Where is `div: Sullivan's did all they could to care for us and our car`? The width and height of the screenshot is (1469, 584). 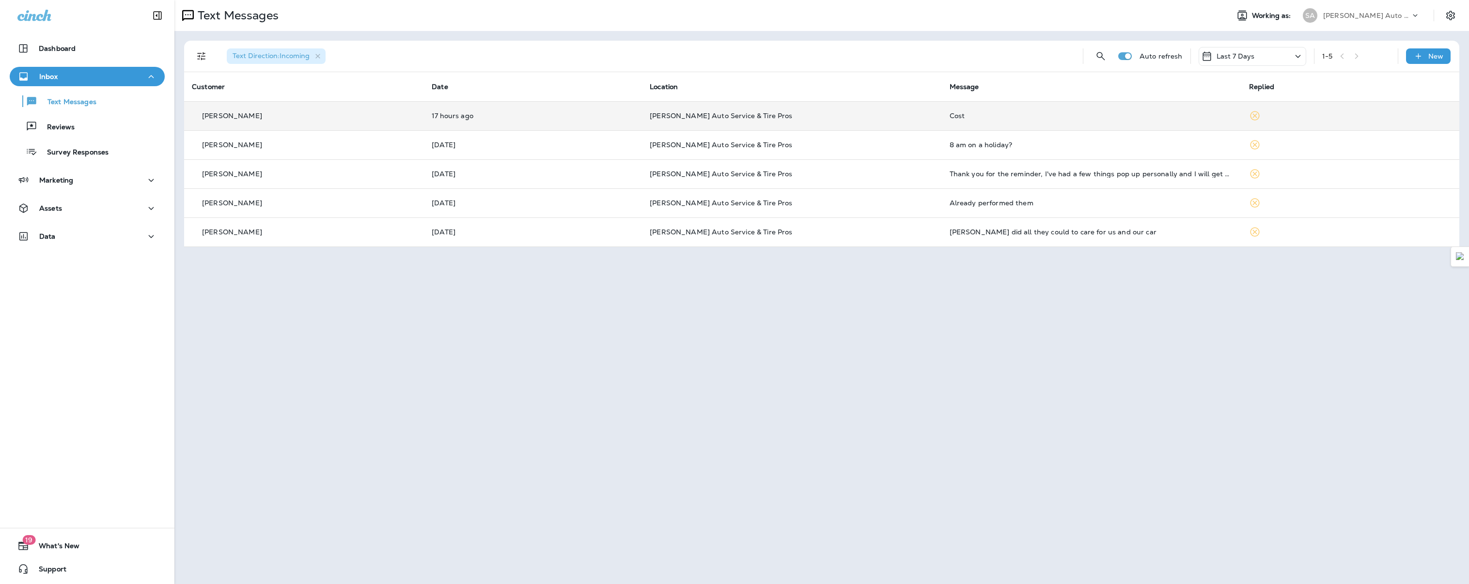 div: Sullivan's did all they could to care for us and our car is located at coordinates (1092, 232).